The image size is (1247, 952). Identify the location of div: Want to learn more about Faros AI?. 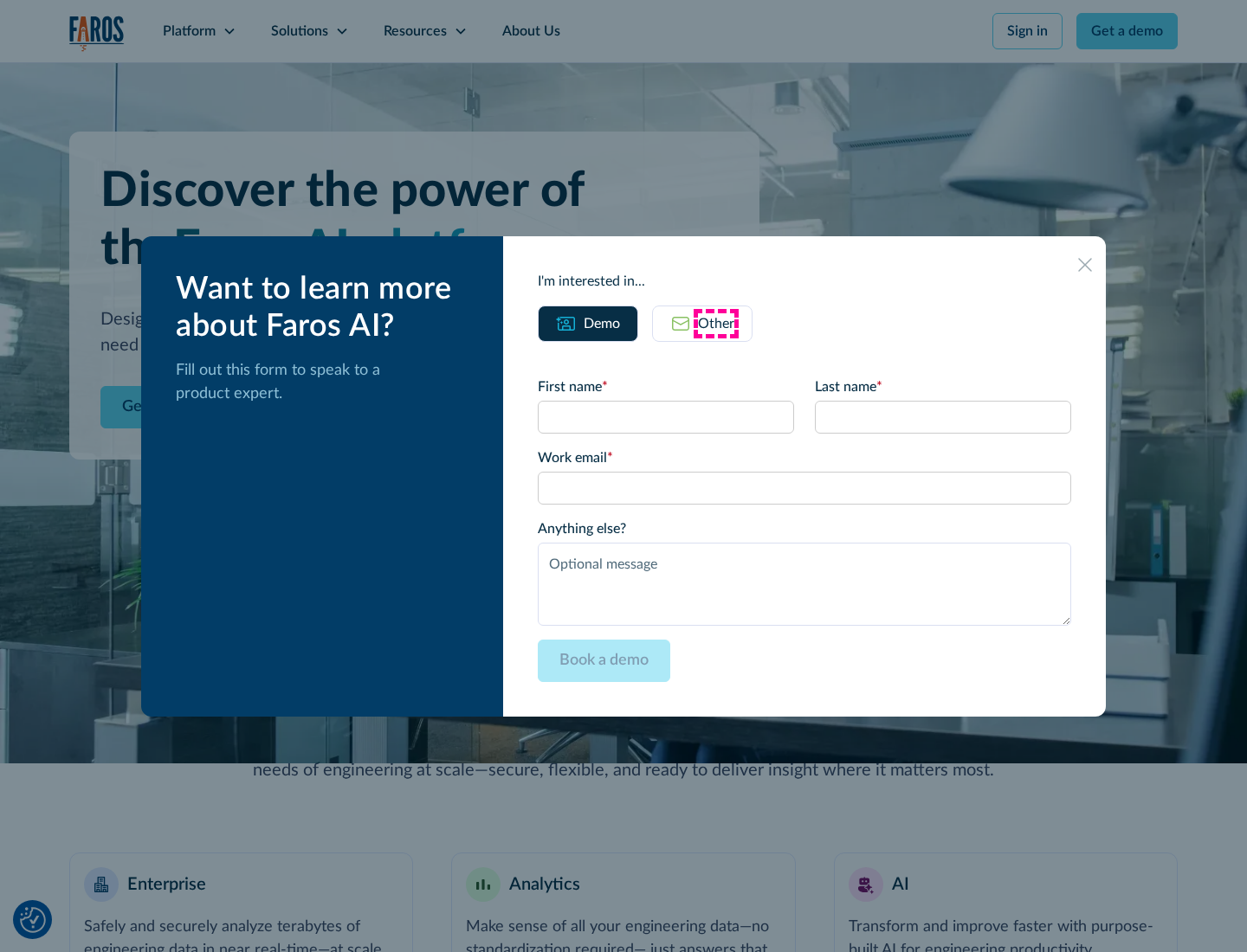
(326, 308).